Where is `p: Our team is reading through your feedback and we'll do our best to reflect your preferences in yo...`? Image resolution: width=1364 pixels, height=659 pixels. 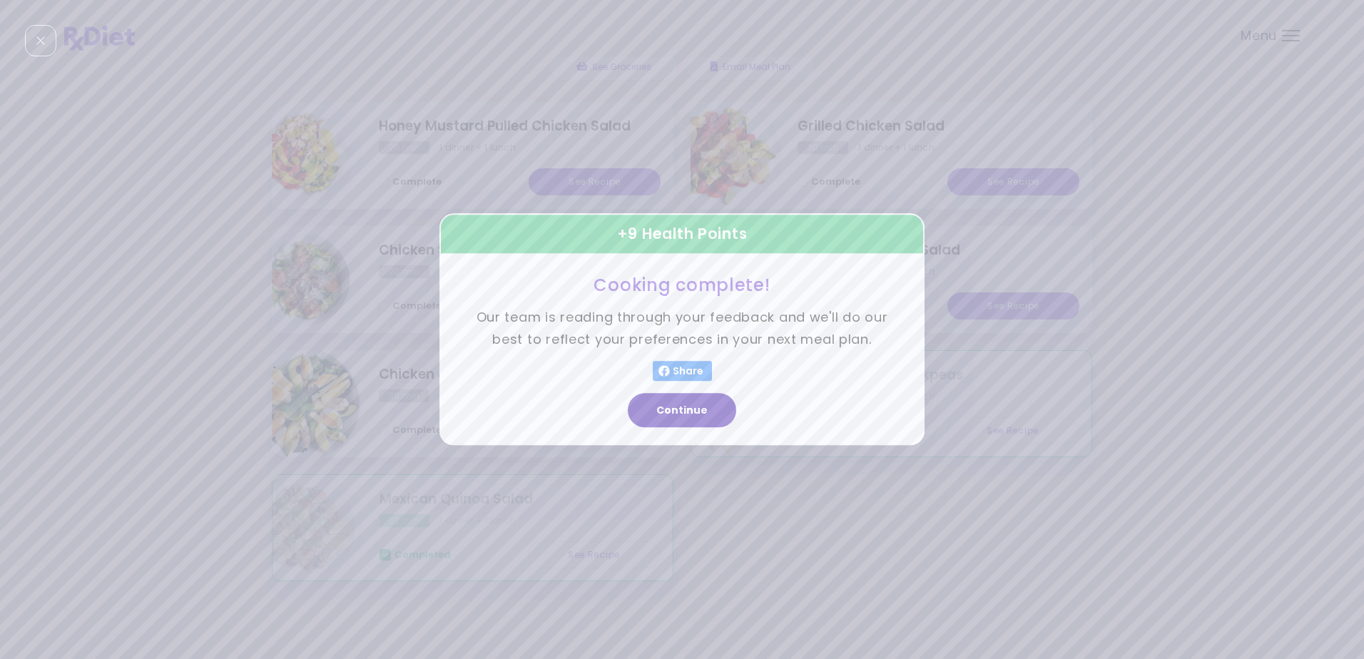
p: Our team is reading through your feedback and we'll do our best to reflect your preferences in yo... is located at coordinates (682, 329).